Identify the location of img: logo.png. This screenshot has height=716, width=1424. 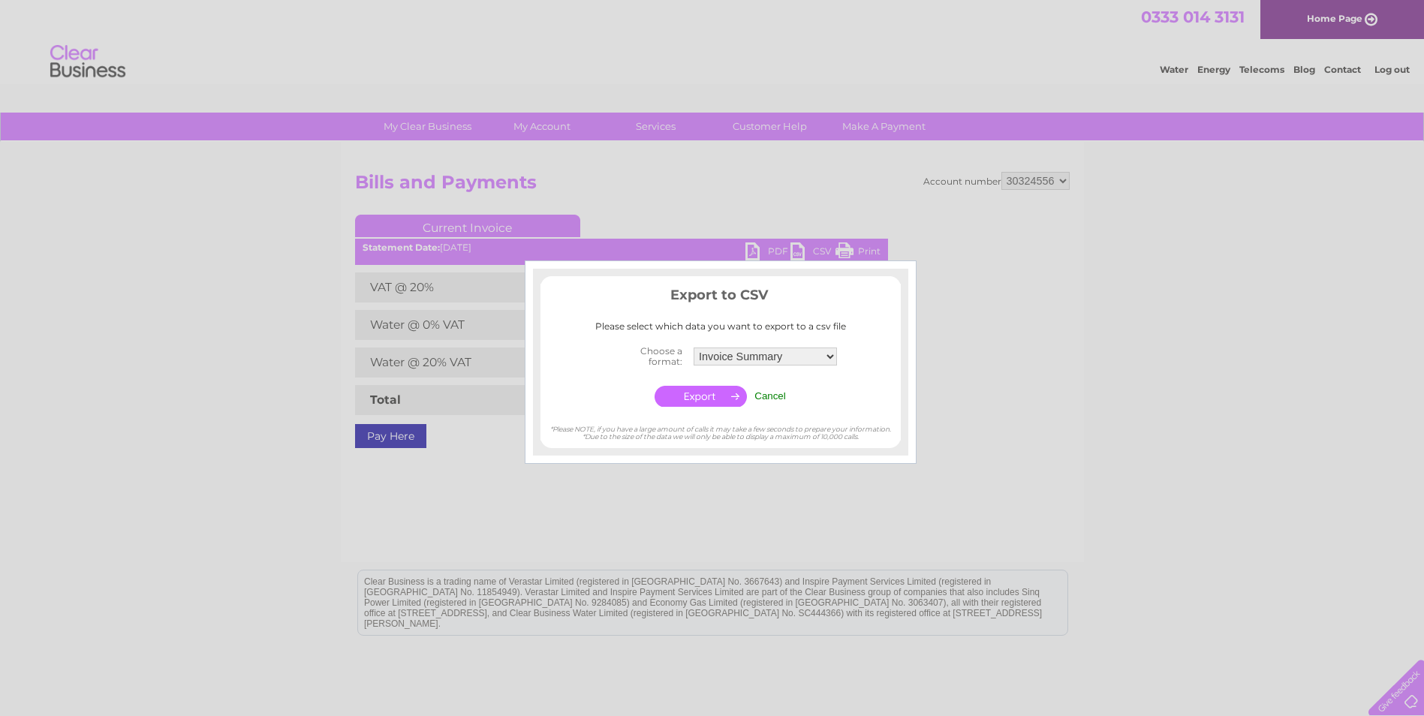
(88, 62).